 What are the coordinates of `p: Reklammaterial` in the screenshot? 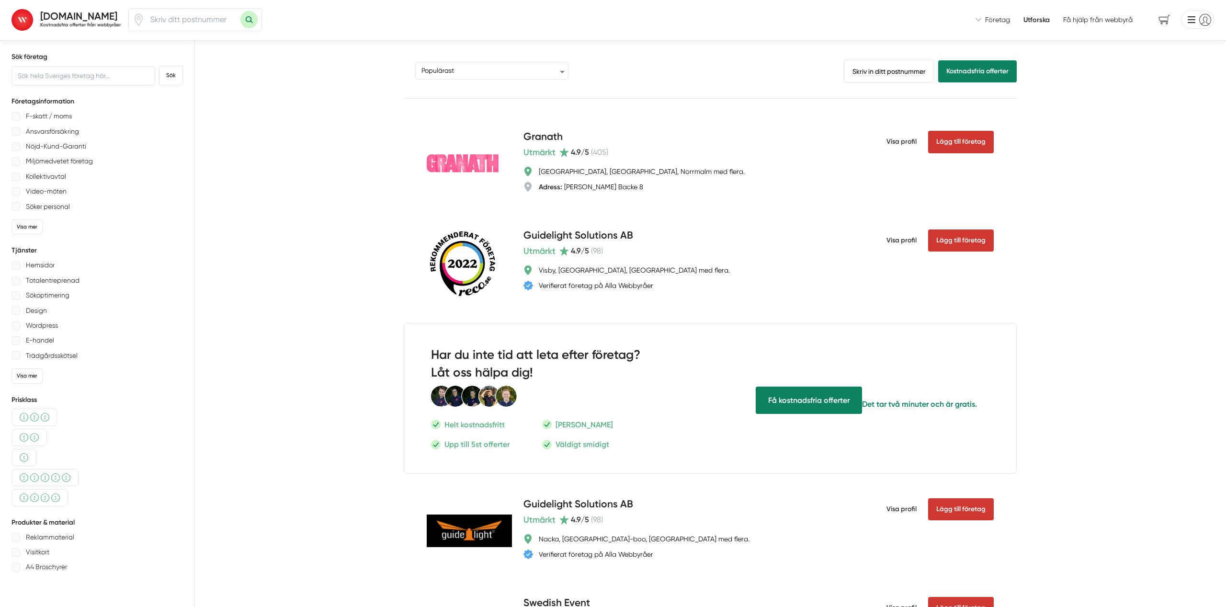 It's located at (50, 537).